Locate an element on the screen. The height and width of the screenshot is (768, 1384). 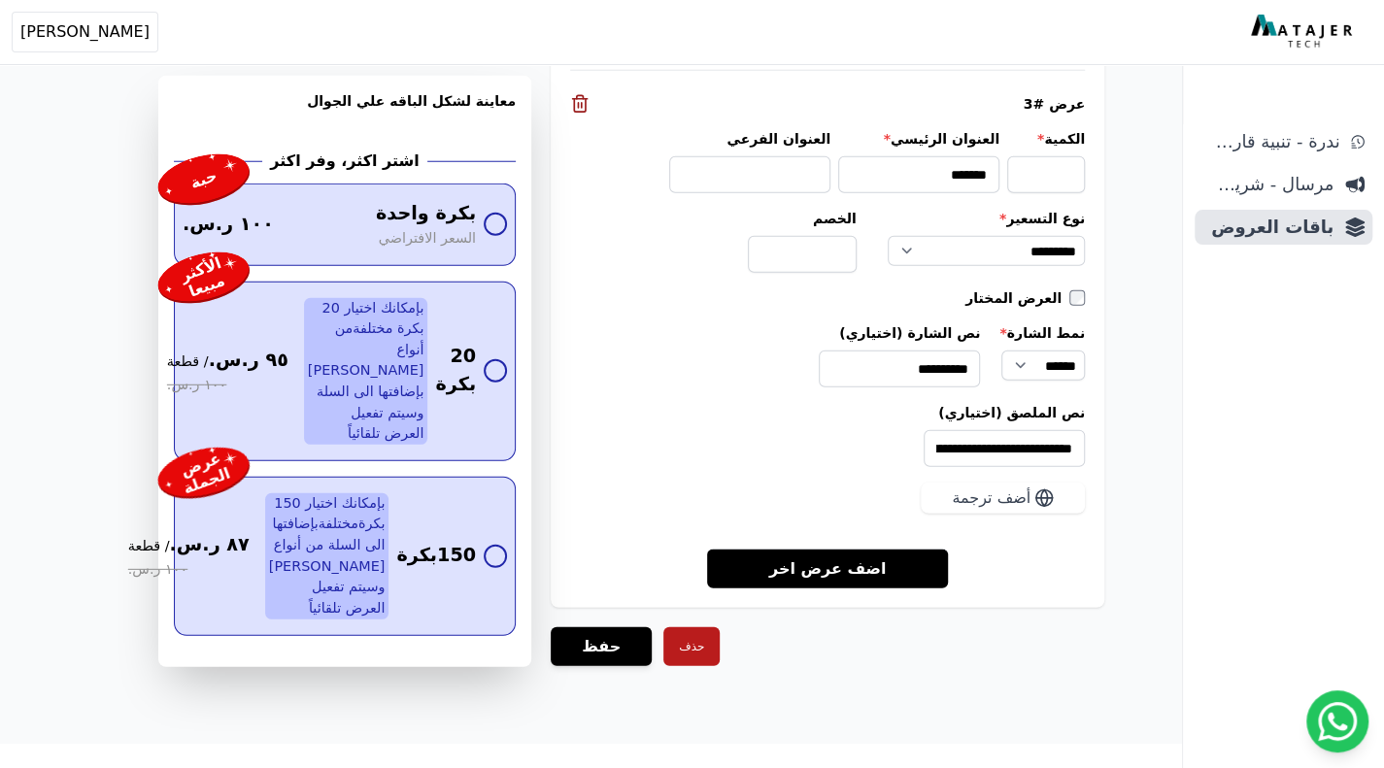
label: العرض المختار is located at coordinates (1017, 298).